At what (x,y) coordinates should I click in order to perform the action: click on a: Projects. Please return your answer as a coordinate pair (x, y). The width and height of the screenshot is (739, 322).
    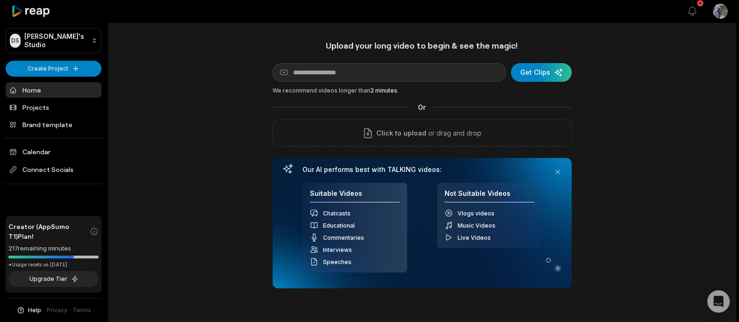
    Looking at the image, I should click on (53, 107).